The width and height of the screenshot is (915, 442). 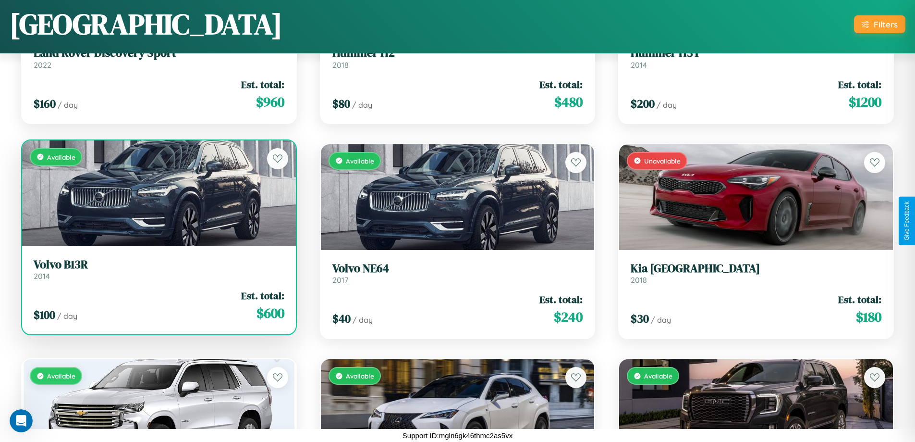 What do you see at coordinates (270, 102) in the screenshot?
I see `span: $ 960` at bounding box center [270, 102].